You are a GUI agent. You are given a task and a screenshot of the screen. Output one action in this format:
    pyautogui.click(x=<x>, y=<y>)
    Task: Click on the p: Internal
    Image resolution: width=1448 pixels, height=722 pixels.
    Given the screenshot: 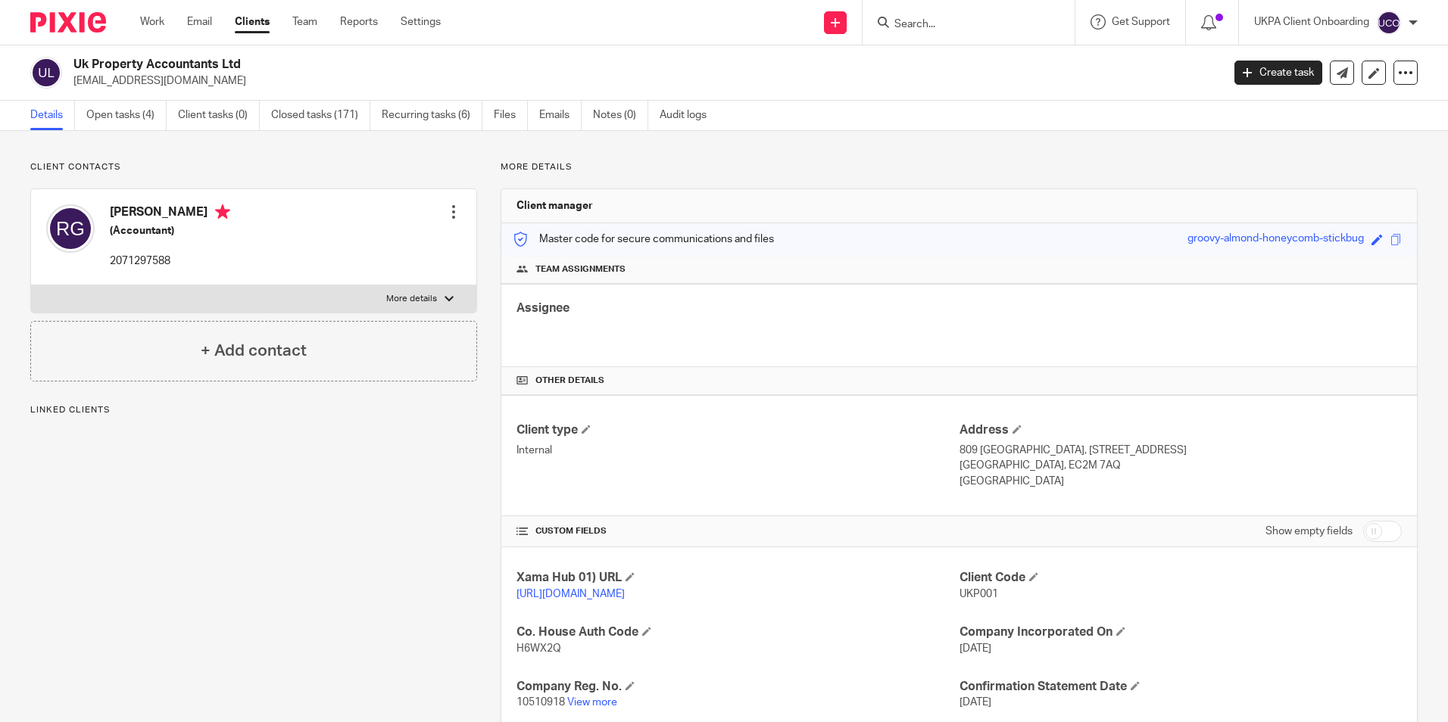 What is the action you would take?
    pyautogui.click(x=738, y=451)
    